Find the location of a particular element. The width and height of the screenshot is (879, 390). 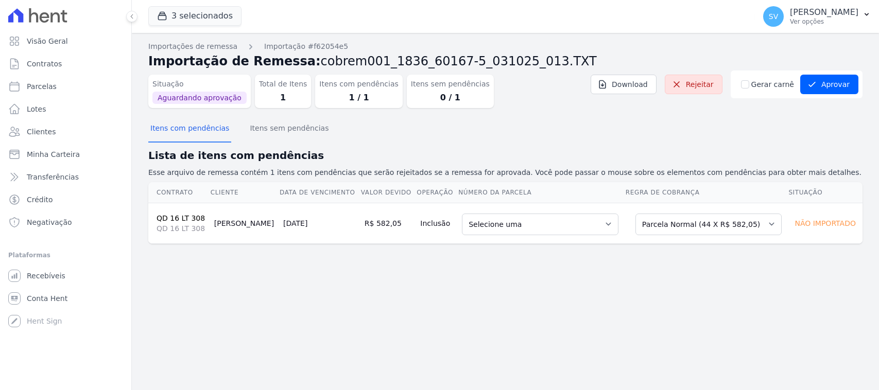

dt: Situação is located at coordinates (199, 84).